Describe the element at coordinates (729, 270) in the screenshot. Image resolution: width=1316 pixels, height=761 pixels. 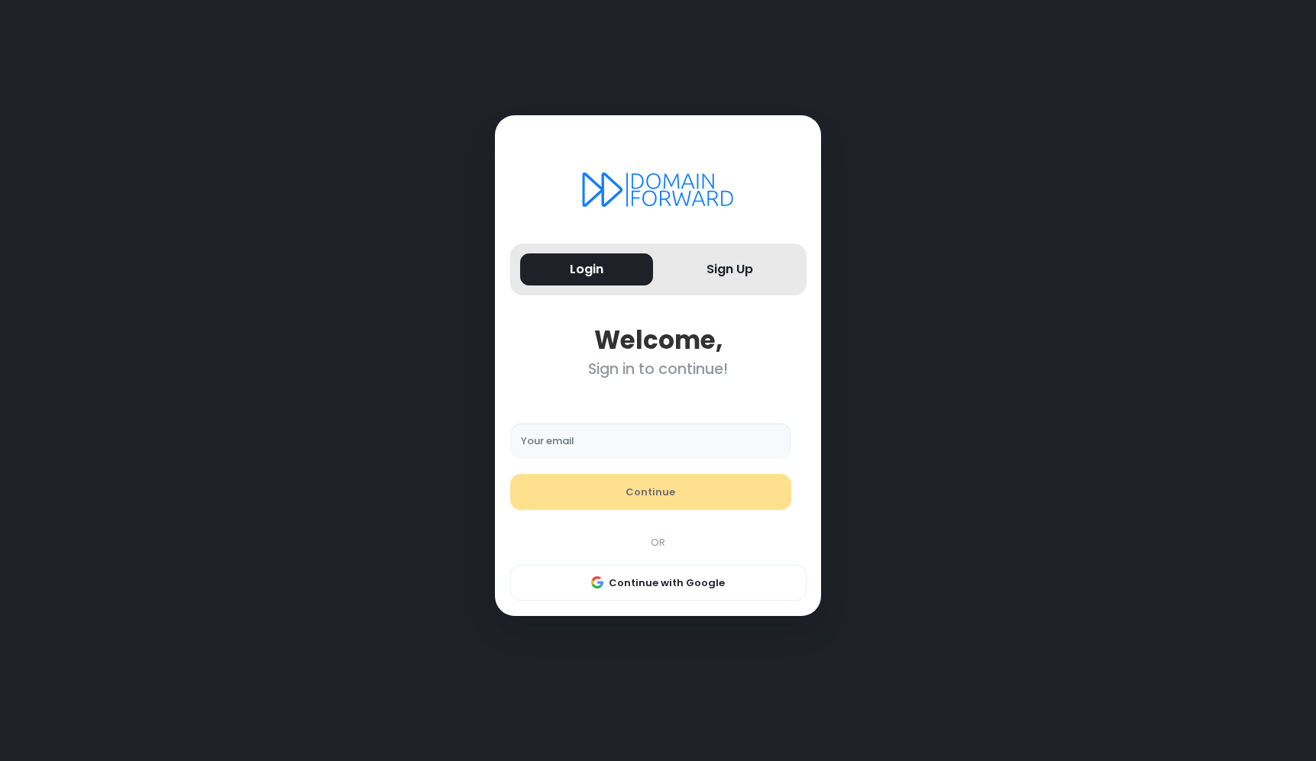
I see `button: Sign Up` at that location.